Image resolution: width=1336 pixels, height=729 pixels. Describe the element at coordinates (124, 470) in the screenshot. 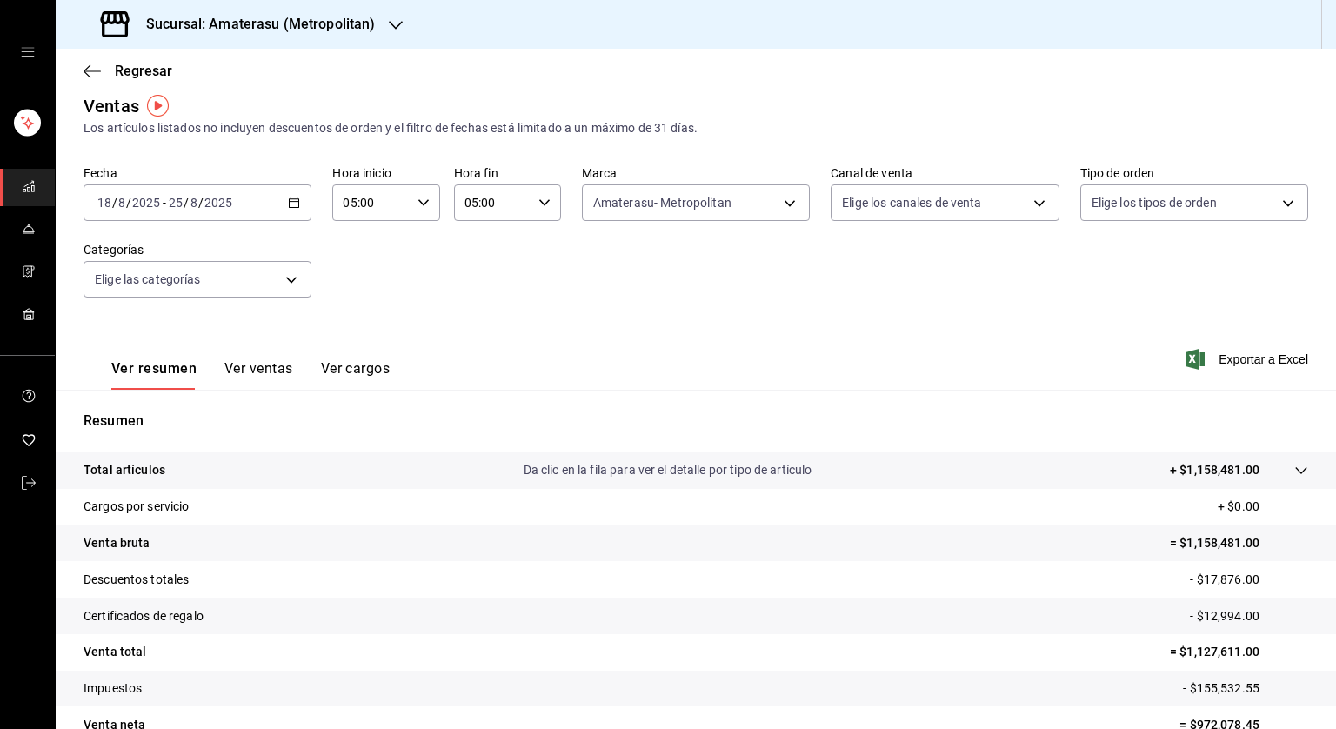

I see `p: Total artículos` at that location.